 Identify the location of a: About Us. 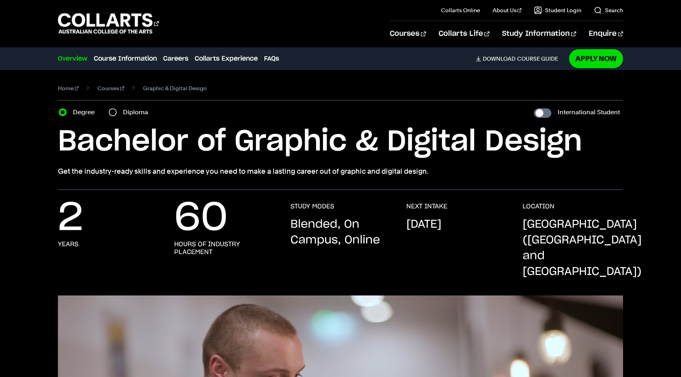
(507, 10).